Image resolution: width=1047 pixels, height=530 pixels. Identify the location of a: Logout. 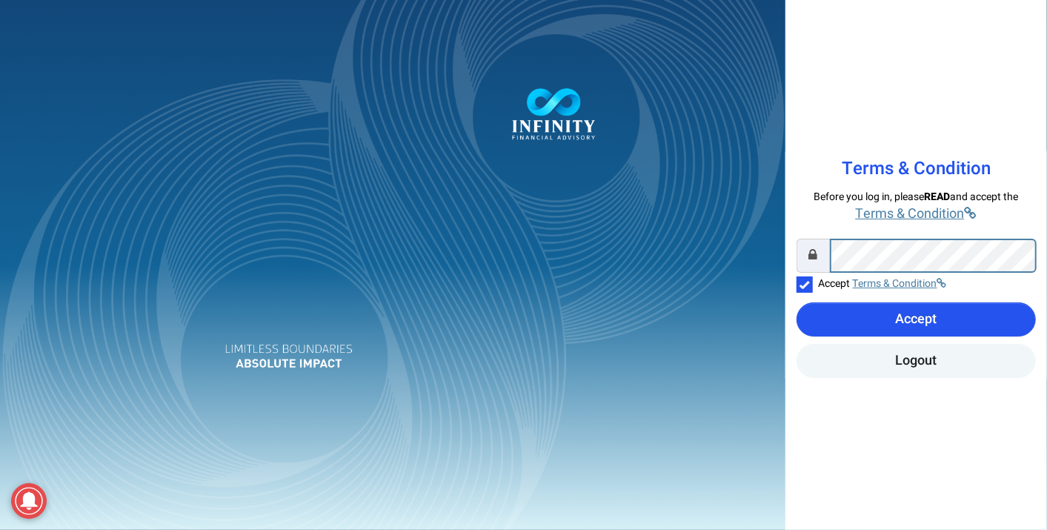
(916, 361).